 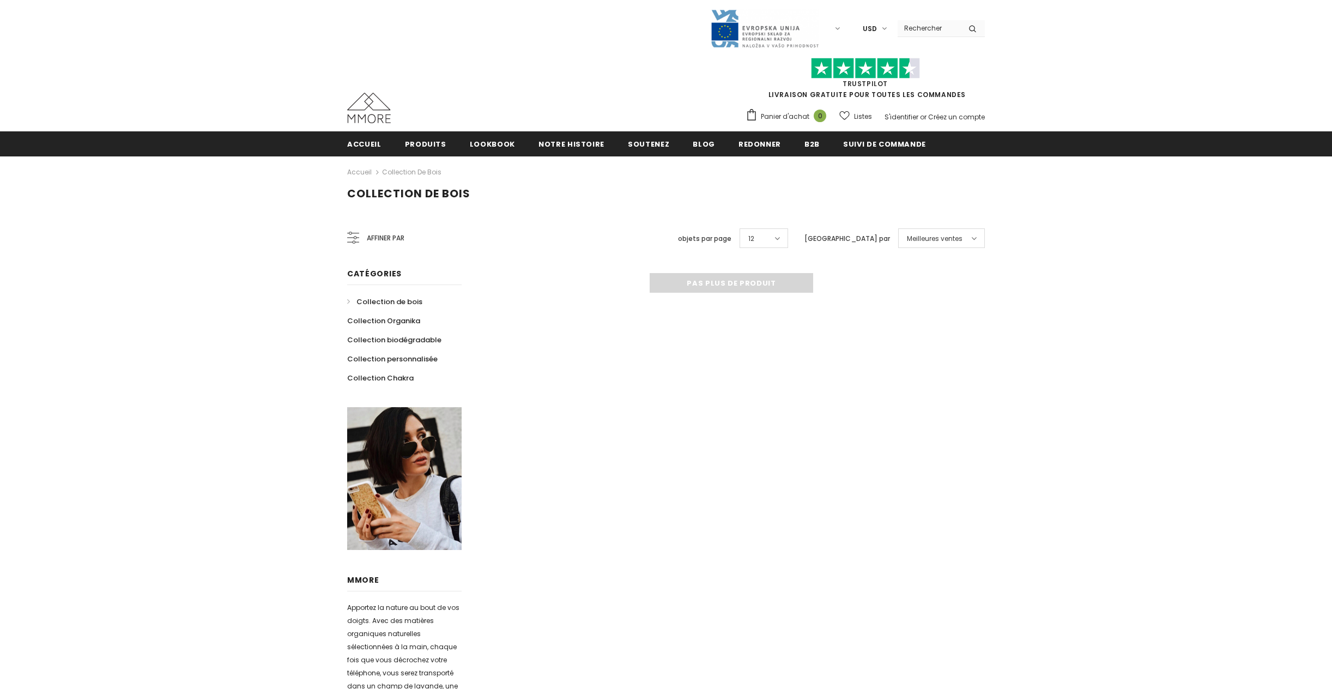 I want to click on a: Créez un compte, so click(x=957, y=117).